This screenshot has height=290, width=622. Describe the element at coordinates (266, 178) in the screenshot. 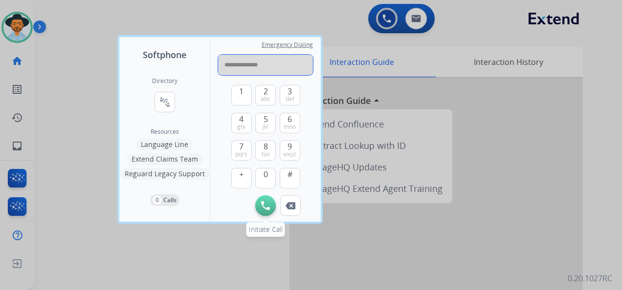

I see `button: 0` at that location.